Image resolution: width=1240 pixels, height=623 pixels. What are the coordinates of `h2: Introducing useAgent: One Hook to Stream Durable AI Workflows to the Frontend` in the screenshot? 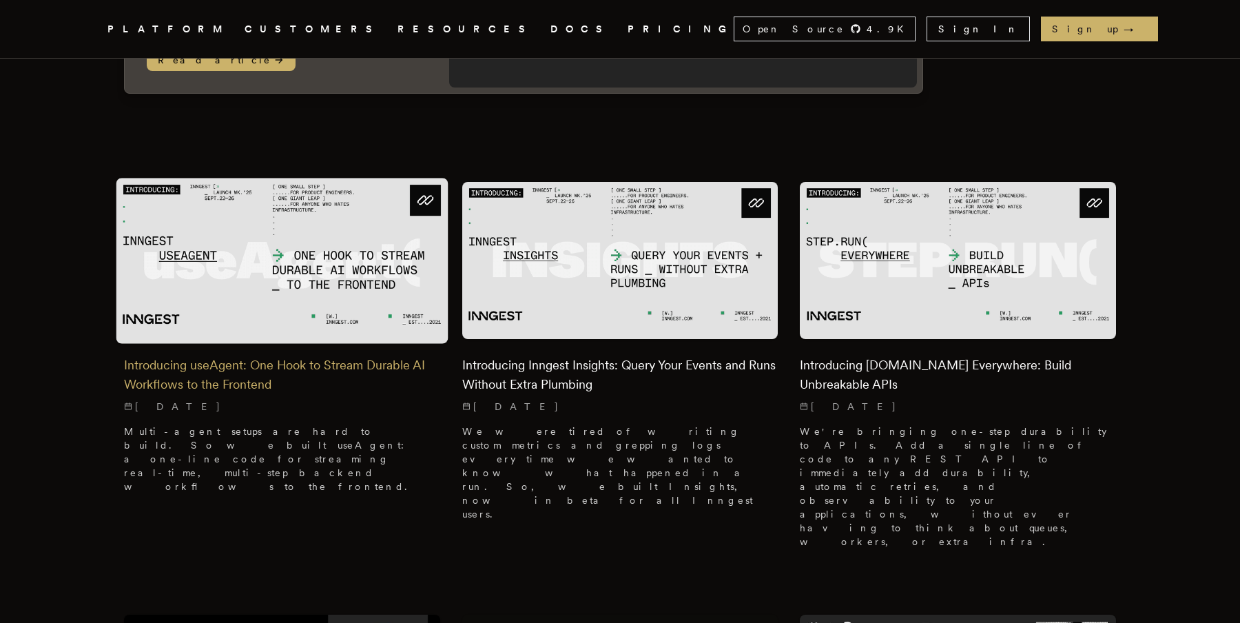 It's located at (282, 375).